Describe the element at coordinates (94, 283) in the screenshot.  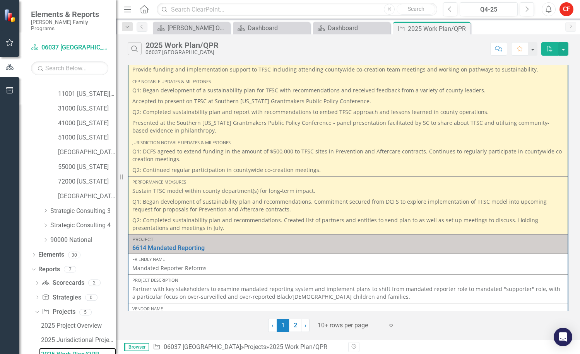
I see `div: 2` at that location.